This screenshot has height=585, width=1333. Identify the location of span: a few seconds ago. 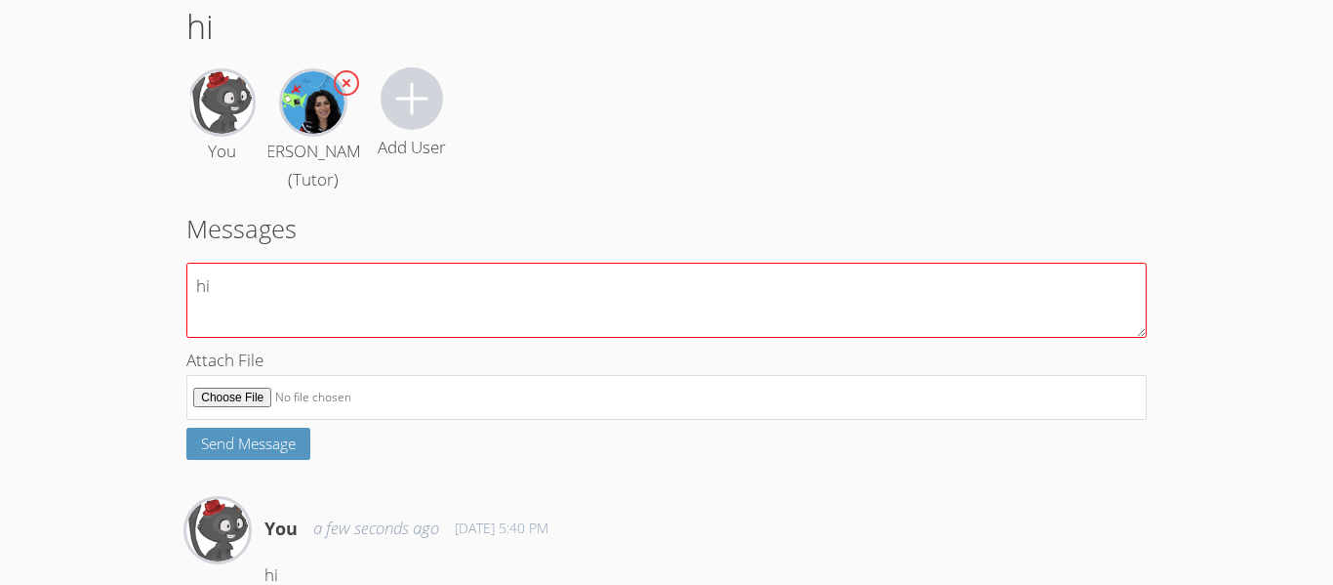
(376, 528).